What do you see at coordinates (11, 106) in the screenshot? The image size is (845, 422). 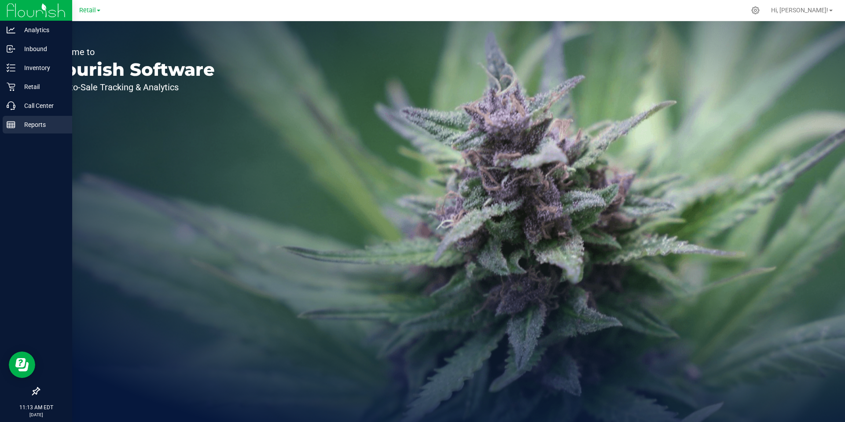 I see `inline-svg: Call Center` at bounding box center [11, 106].